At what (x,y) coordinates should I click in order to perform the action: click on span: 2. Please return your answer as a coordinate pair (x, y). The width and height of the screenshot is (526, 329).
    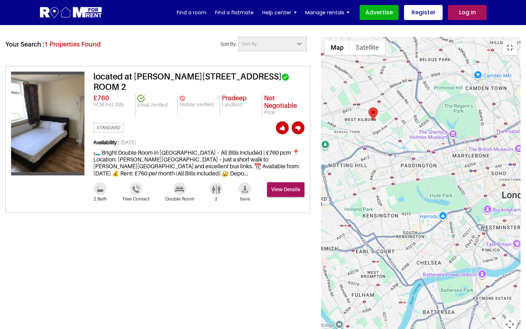
    Looking at the image, I should click on (216, 199).